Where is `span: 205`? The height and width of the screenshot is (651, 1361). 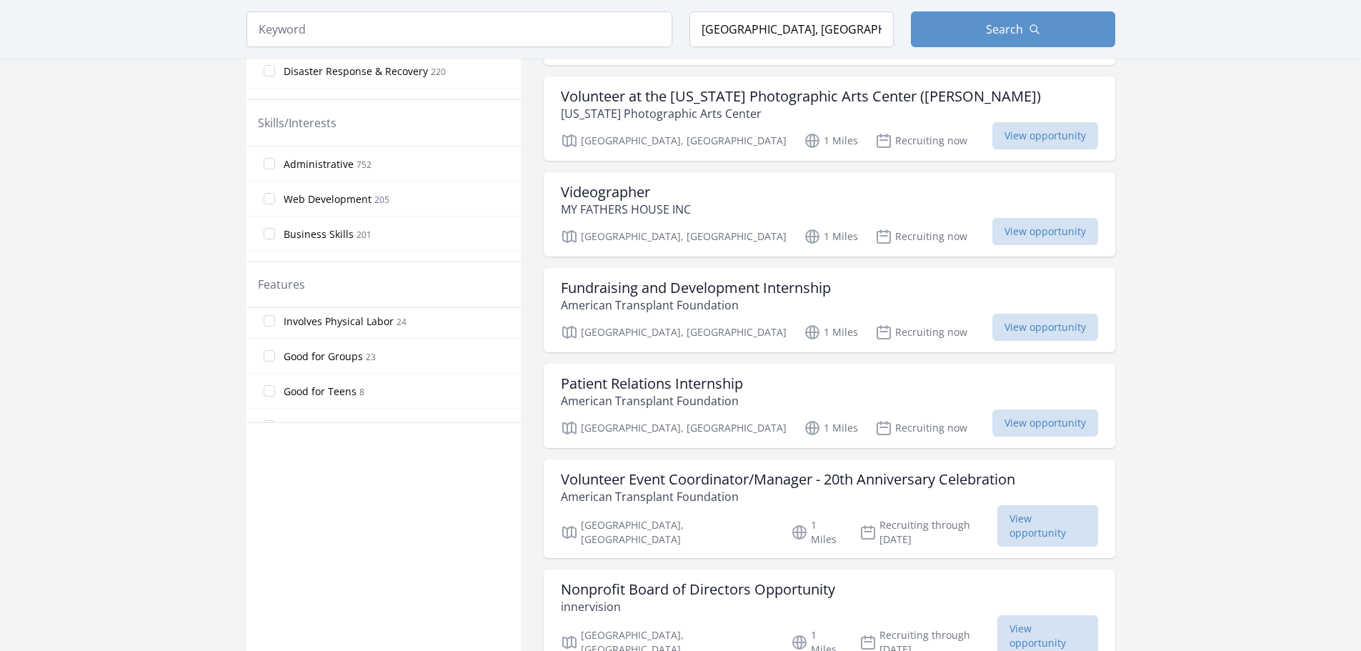
span: 205 is located at coordinates (381, 199).